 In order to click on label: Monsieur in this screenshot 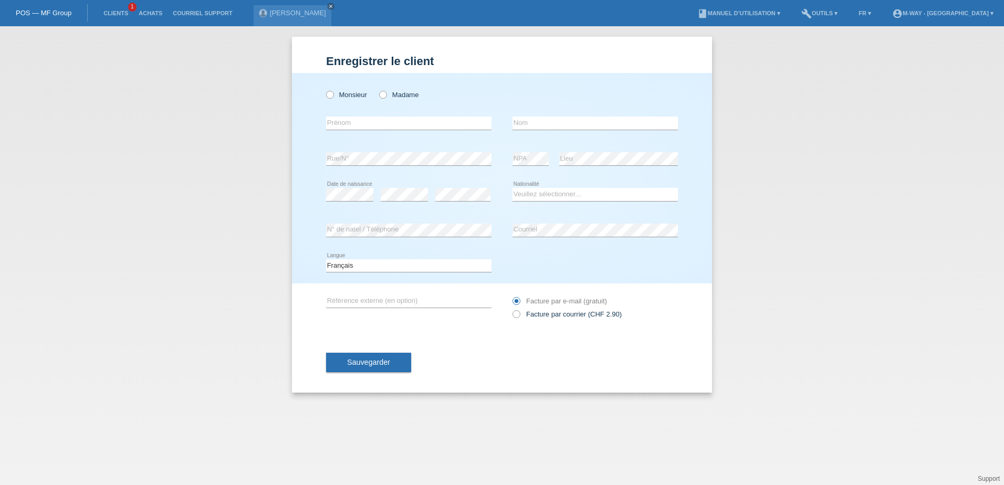, I will do `click(347, 95)`.